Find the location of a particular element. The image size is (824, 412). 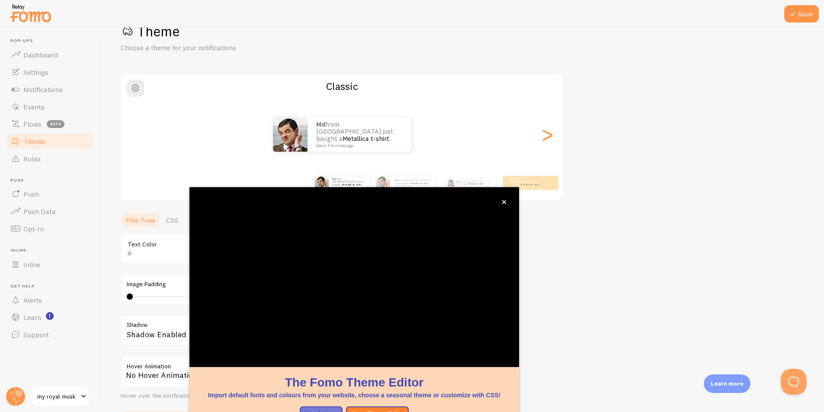

p: Learn more is located at coordinates (727, 384).